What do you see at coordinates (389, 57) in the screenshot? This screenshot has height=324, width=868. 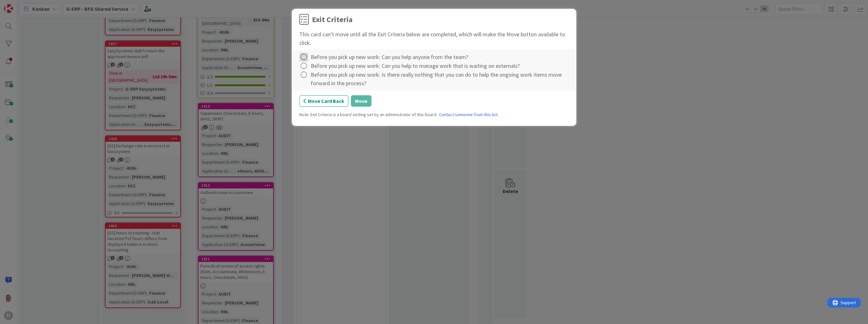 I see `div: Before you pick up new work: Can you help anyone from the team?` at bounding box center [389, 57].